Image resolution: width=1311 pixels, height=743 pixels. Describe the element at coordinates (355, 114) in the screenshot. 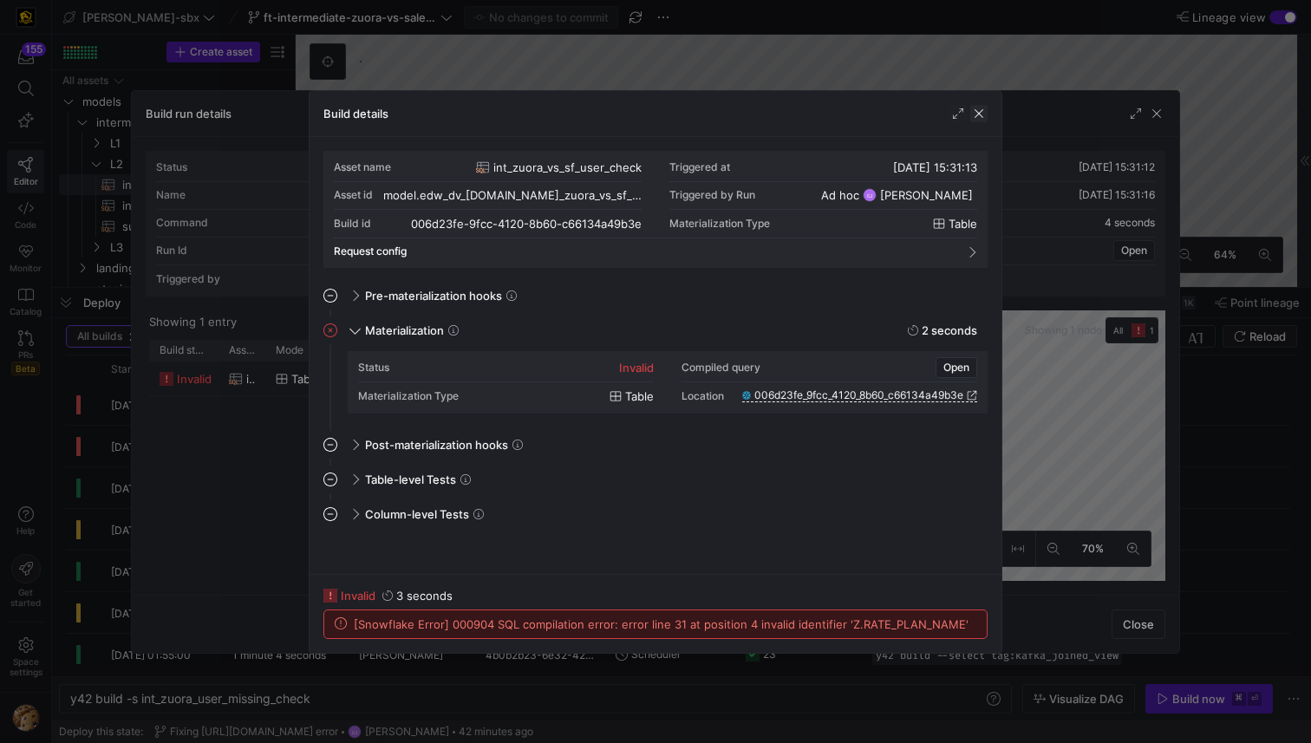

I see `h3: Build details` at that location.